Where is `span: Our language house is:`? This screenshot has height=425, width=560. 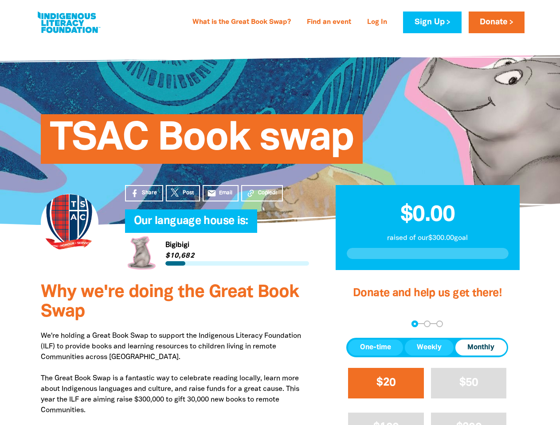 span: Our language house is: is located at coordinates (191, 225).